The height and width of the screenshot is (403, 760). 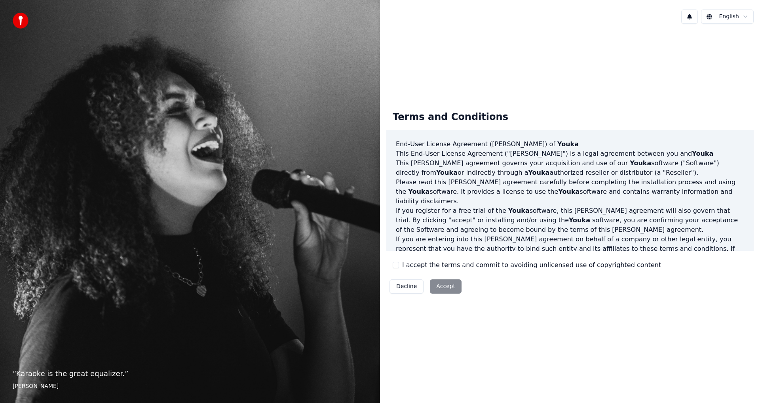 What do you see at coordinates (451, 117) in the screenshot?
I see `div: Terms and Conditions` at bounding box center [451, 117].